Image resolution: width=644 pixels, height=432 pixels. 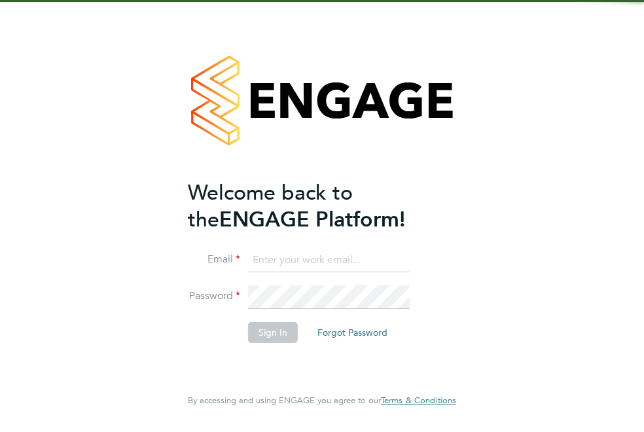 What do you see at coordinates (352, 332) in the screenshot?
I see `button: Forgot Password` at bounding box center [352, 332].